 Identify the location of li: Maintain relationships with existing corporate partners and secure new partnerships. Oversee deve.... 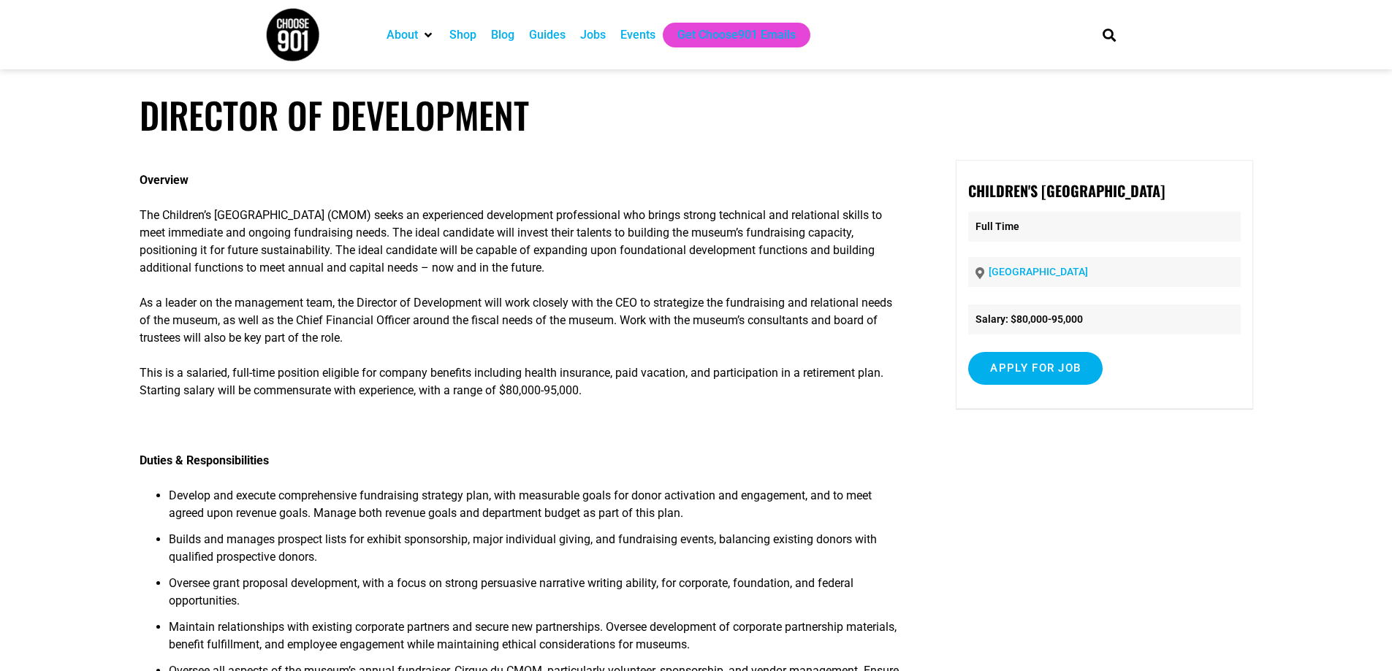
(535, 641).